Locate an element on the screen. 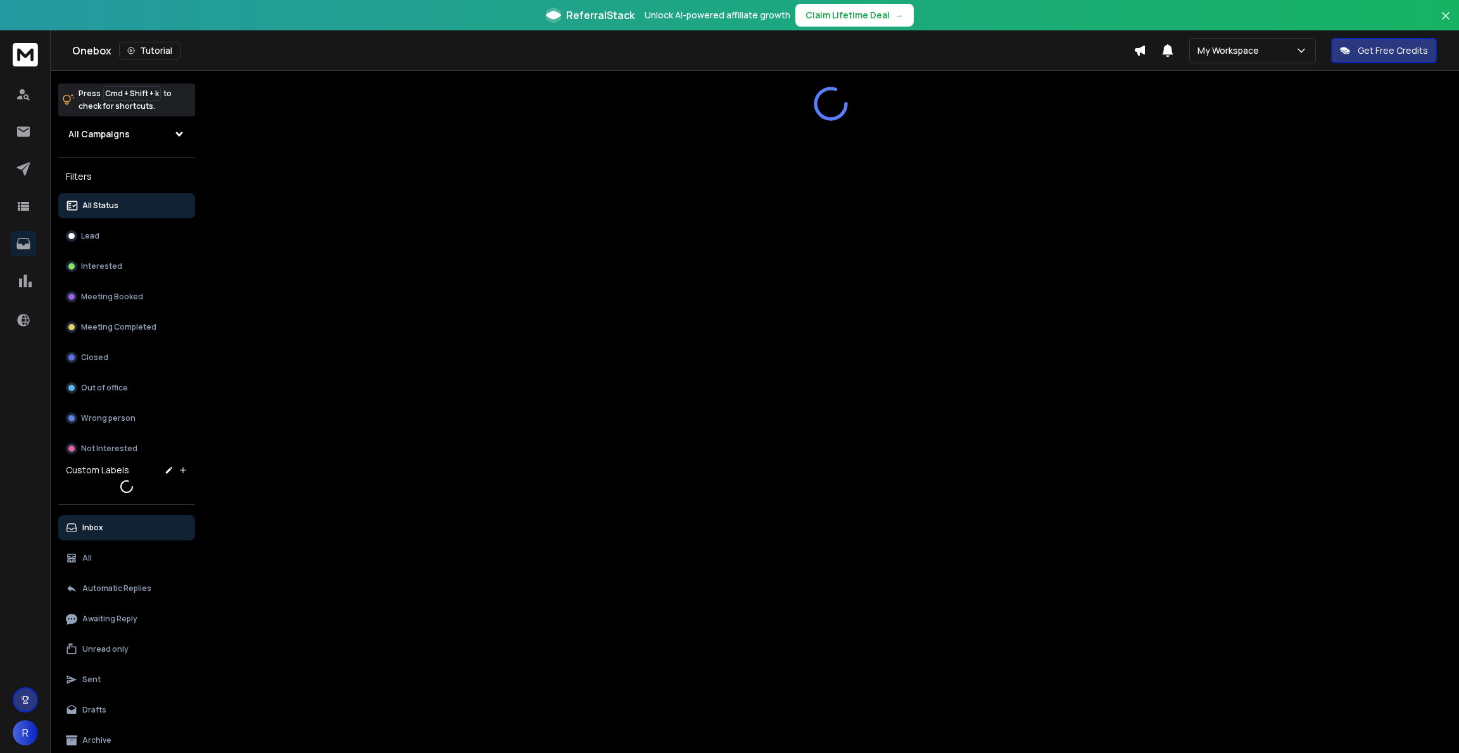 This screenshot has height=753, width=1459. button: Out of office is located at coordinates (127, 388).